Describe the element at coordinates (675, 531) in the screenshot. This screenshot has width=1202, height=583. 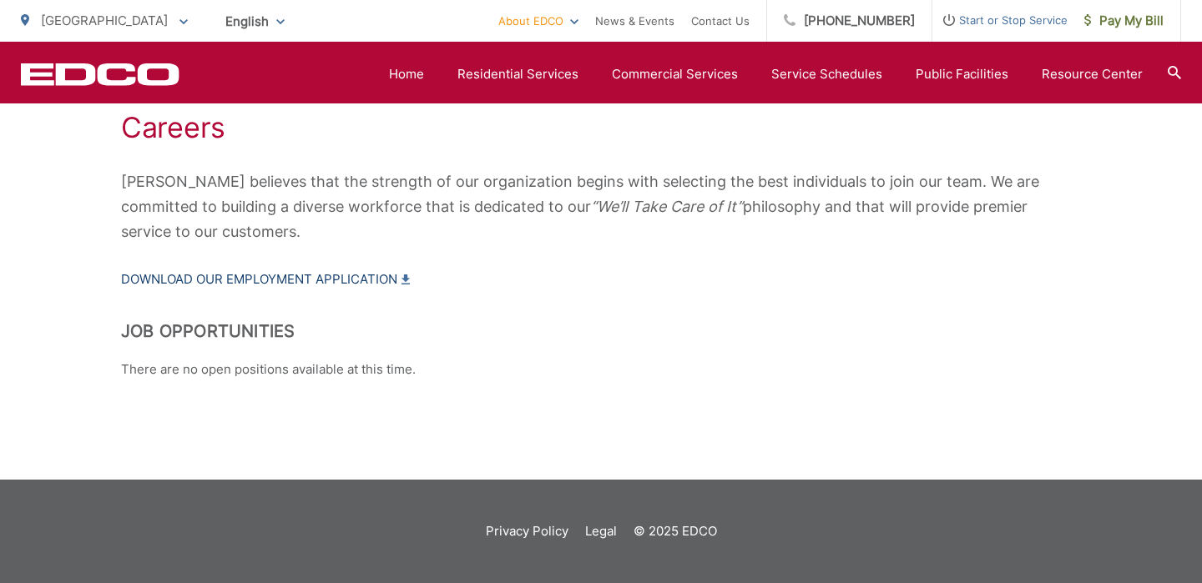
I see `p: © 2025 EDCO` at that location.